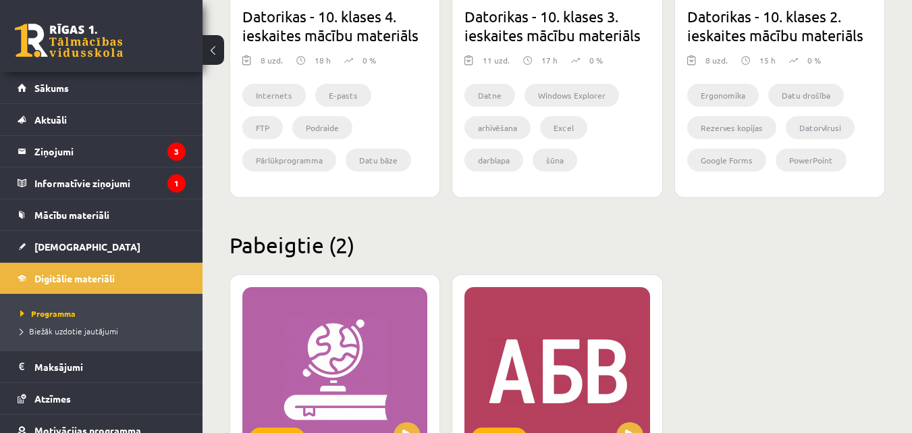 The width and height of the screenshot is (912, 433). Describe the element at coordinates (723, 95) in the screenshot. I see `li: Ergonomika` at that location.